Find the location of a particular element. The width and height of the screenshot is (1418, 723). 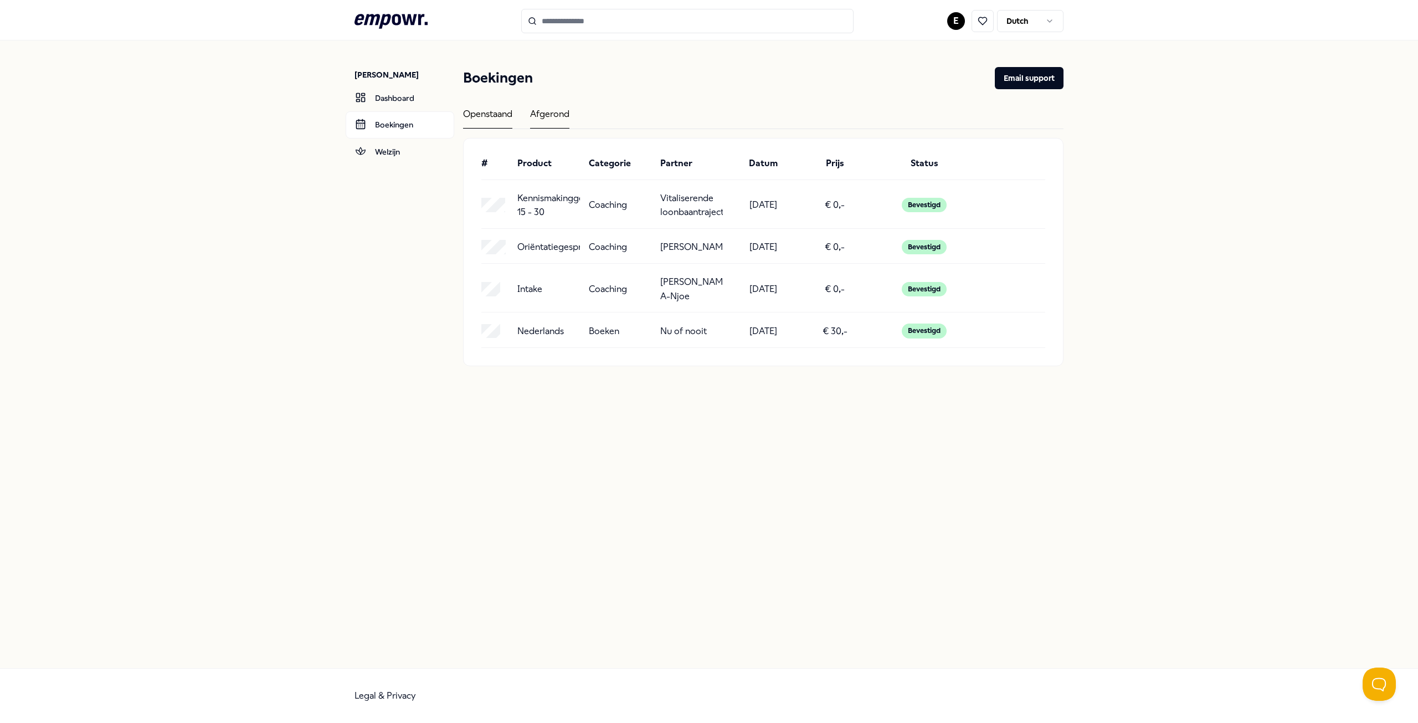

input: Search for products, categories or subcategories is located at coordinates (688, 21).